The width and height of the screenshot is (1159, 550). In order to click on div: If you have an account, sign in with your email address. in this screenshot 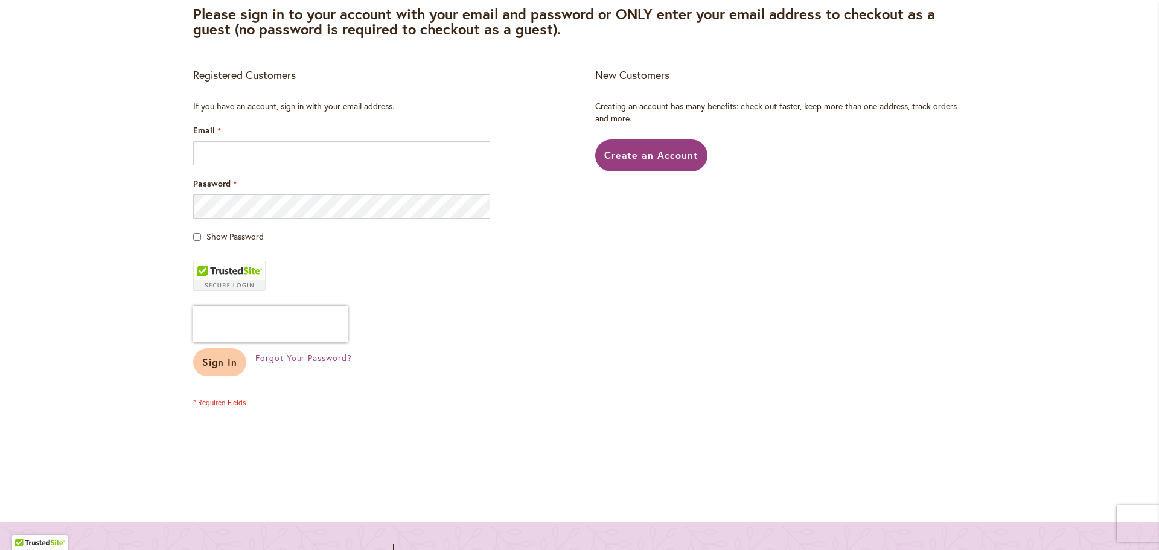, I will do `click(379, 106)`.